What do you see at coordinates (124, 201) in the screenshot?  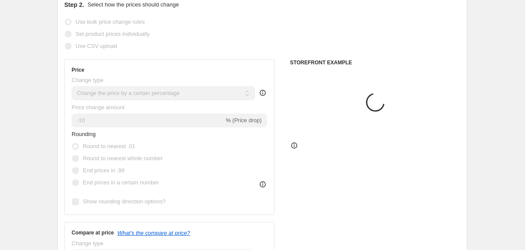 I see `span: Show rounding direction options?` at bounding box center [124, 201].